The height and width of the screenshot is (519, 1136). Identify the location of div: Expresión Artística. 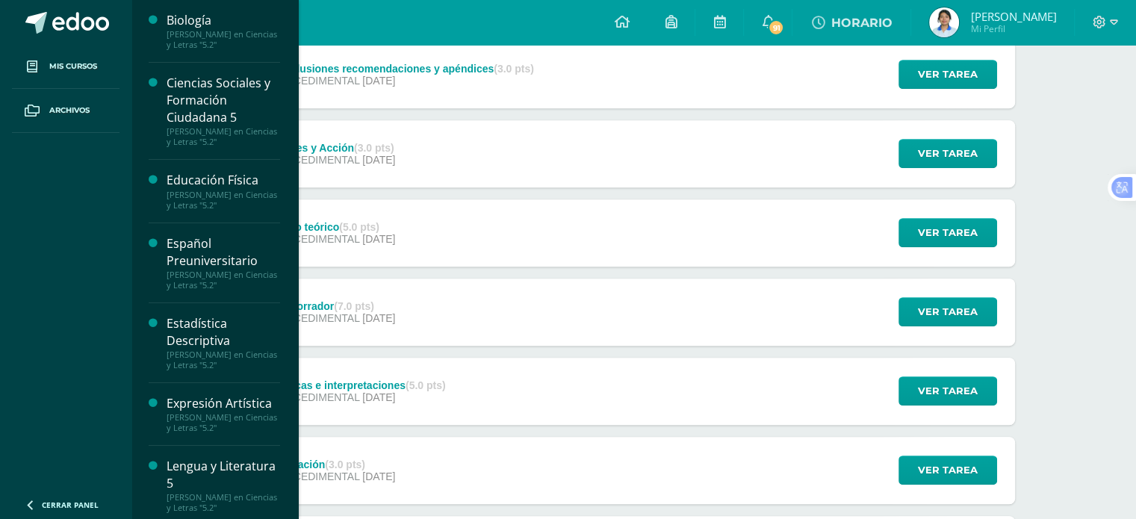
(223, 403).